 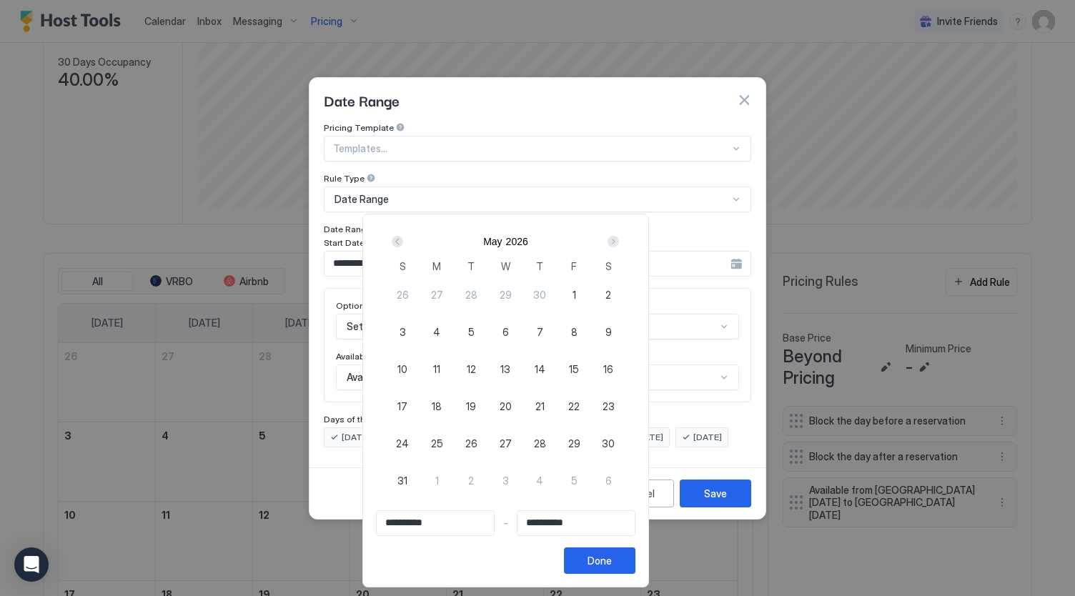 I want to click on span: 17, so click(x=402, y=406).